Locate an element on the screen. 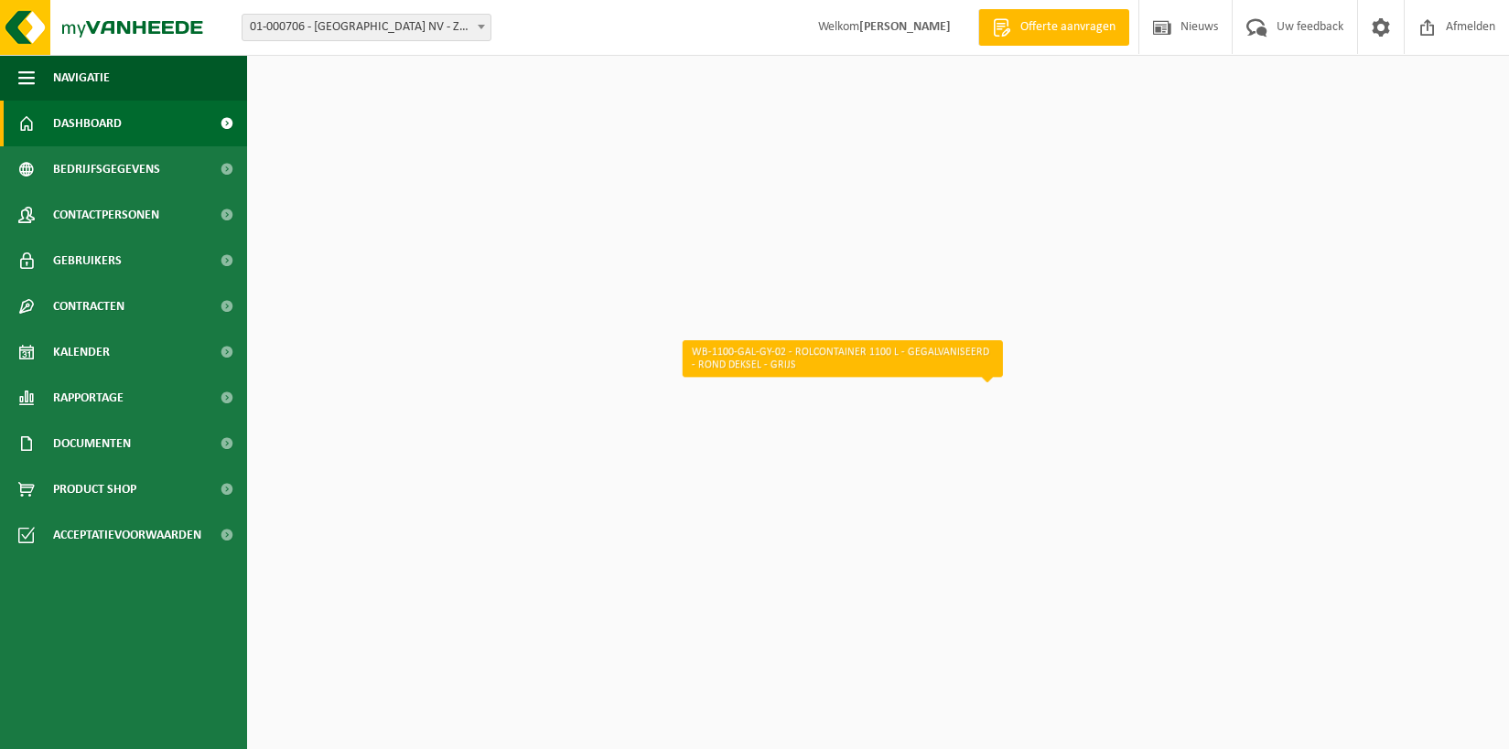 This screenshot has height=749, width=1509. span: Contactpersonen is located at coordinates (106, 215).